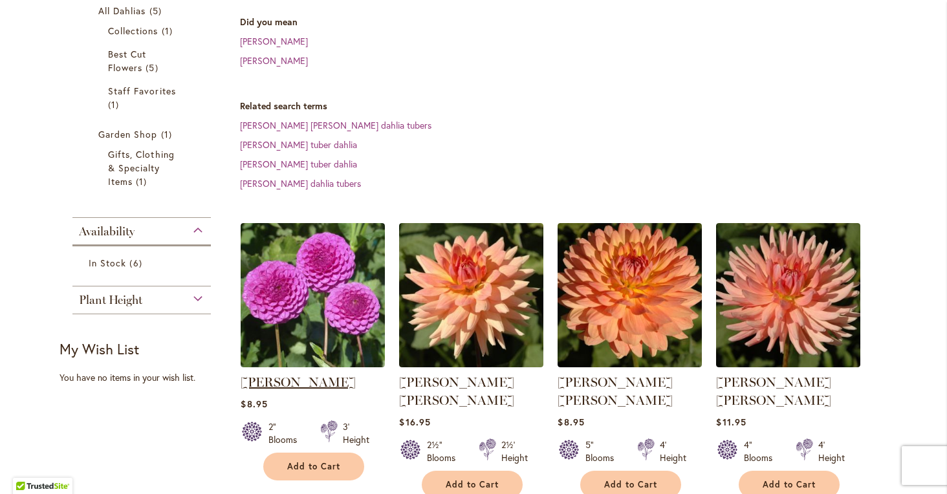 The image size is (947, 494). What do you see at coordinates (143, 61) in the screenshot?
I see `a: Best Cut Flowers` at bounding box center [143, 61].